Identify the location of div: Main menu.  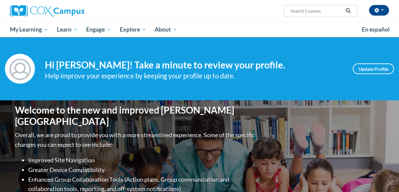
(199, 30).